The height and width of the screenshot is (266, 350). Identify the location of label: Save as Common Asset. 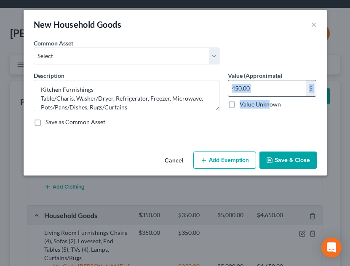
(75, 122).